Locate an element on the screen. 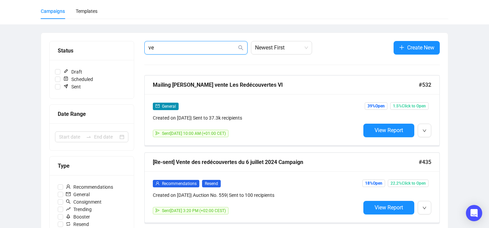 The height and width of the screenshot is (228, 489). span: #532 is located at coordinates (425, 85).